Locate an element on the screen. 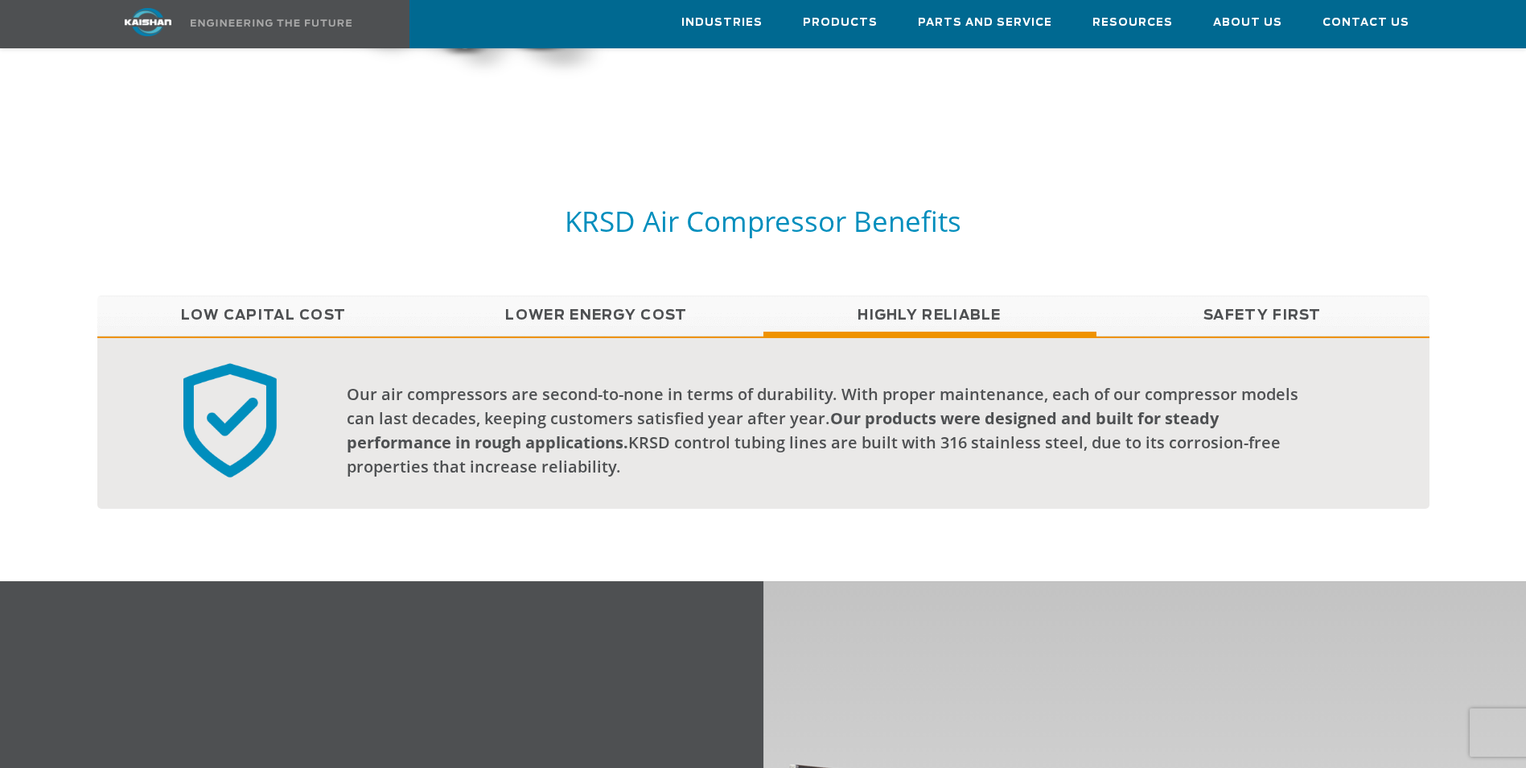 The image size is (1526, 768). span: Industries is located at coordinates (722, 23).